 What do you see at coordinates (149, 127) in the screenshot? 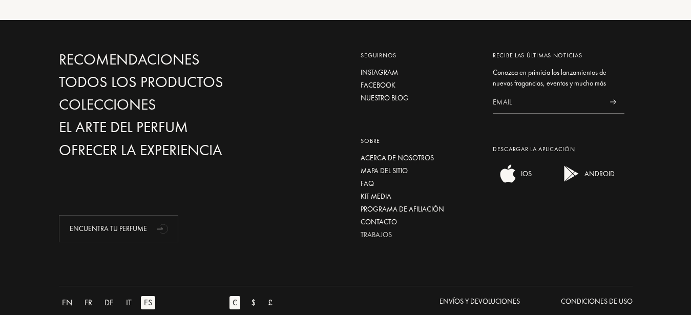
I see `a: El arte del perfum` at bounding box center [149, 127].